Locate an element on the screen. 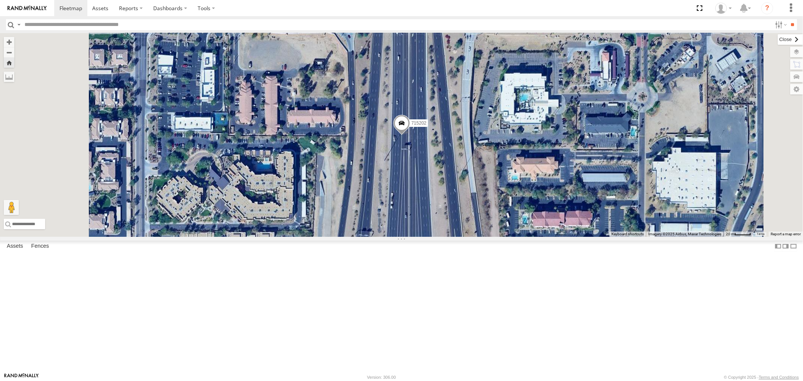 The height and width of the screenshot is (381, 803). button: Zoom in is located at coordinates (9, 42).